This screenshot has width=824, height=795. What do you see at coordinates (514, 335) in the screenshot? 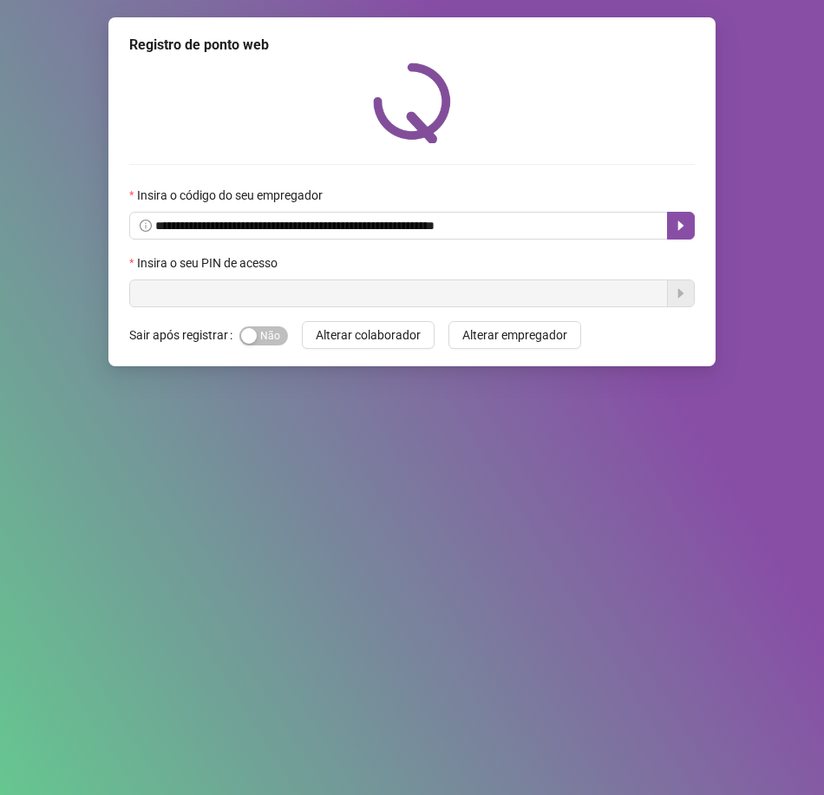
I see `button: Alterar empregador` at bounding box center [514, 335].